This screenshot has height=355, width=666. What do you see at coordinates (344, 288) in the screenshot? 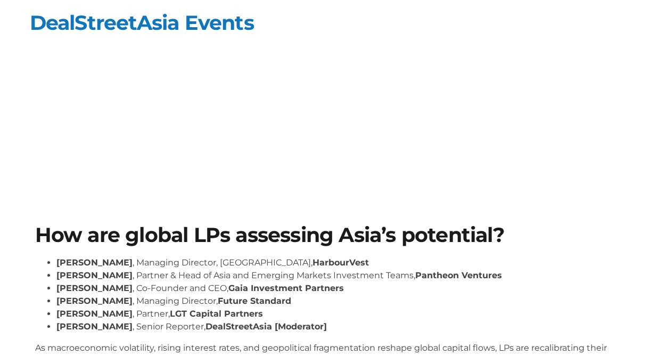
I see `li: , Co-Founder and CEO,` at bounding box center [344, 288].